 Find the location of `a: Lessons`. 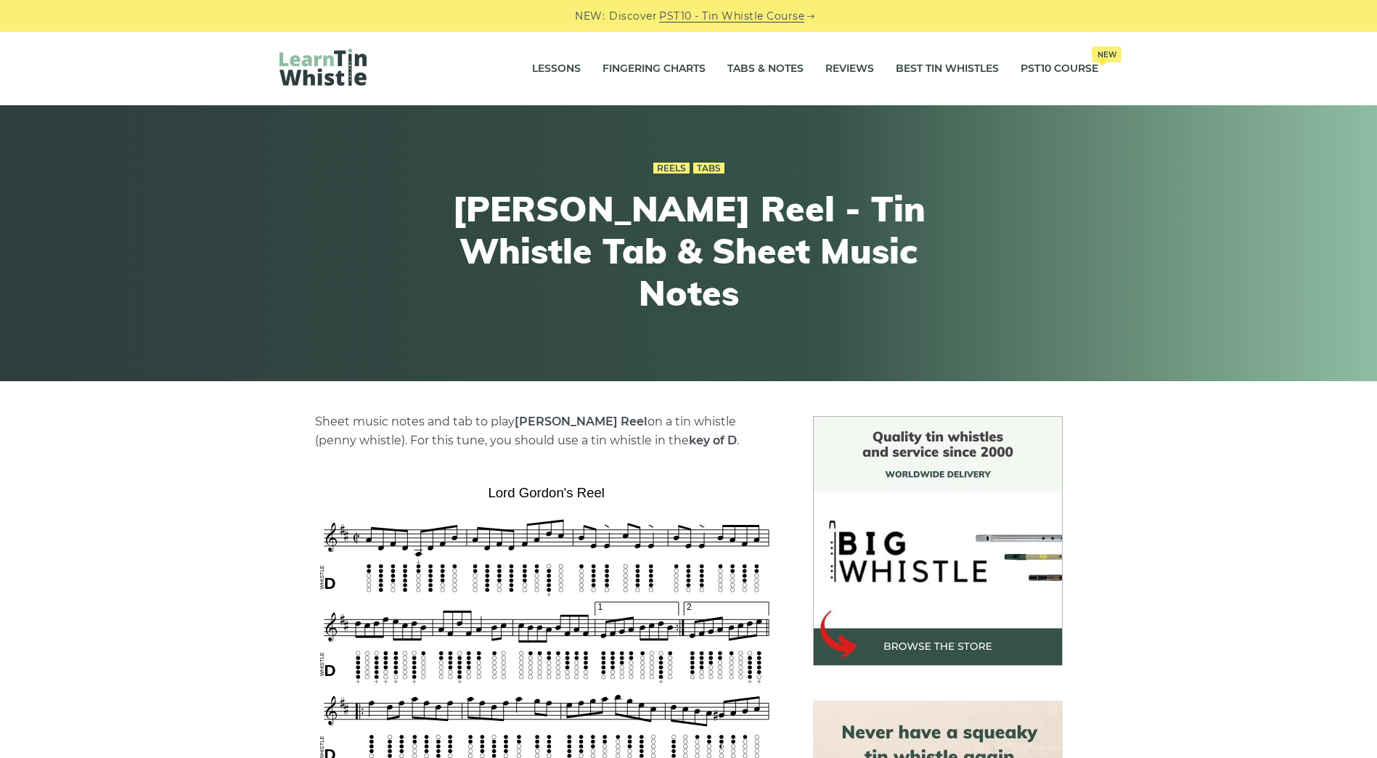

a: Lessons is located at coordinates (556, 69).